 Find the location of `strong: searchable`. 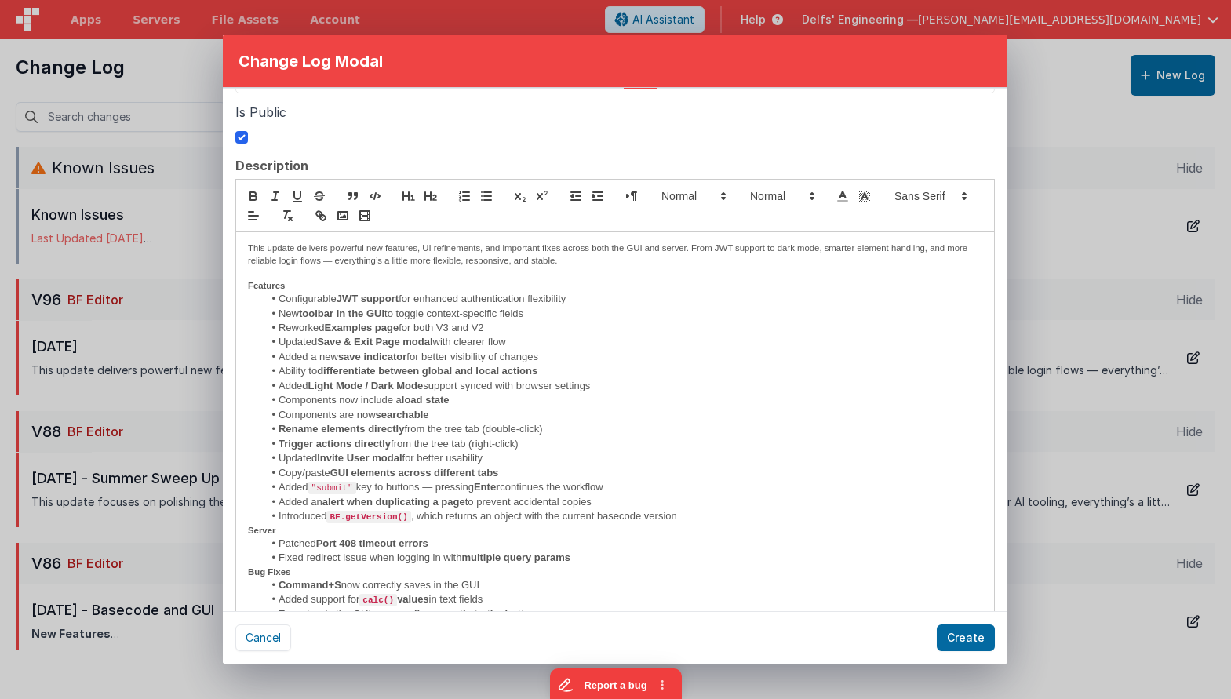

strong: searchable is located at coordinates (402, 414).